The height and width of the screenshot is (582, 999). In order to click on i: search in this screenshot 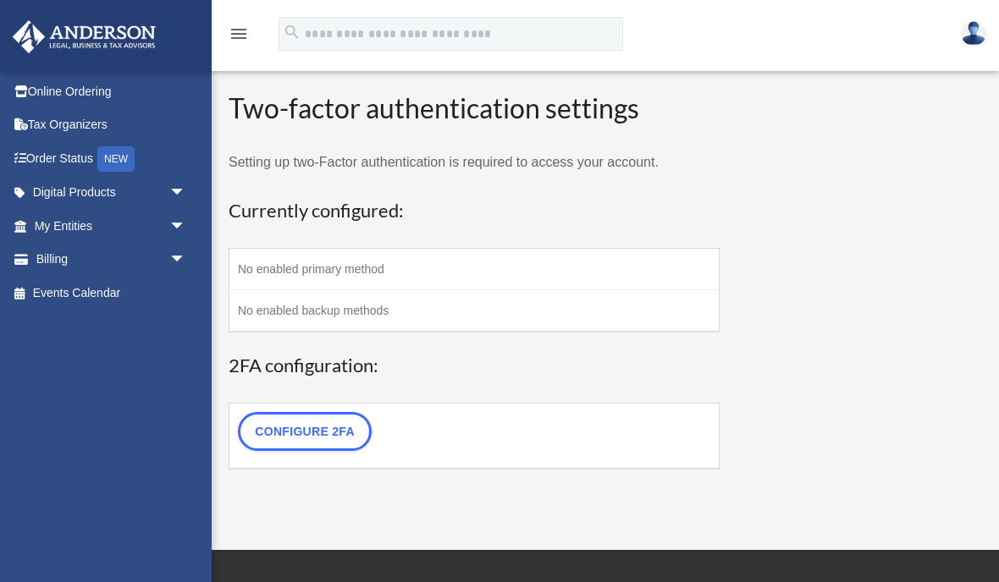, I will do `click(292, 32)`.